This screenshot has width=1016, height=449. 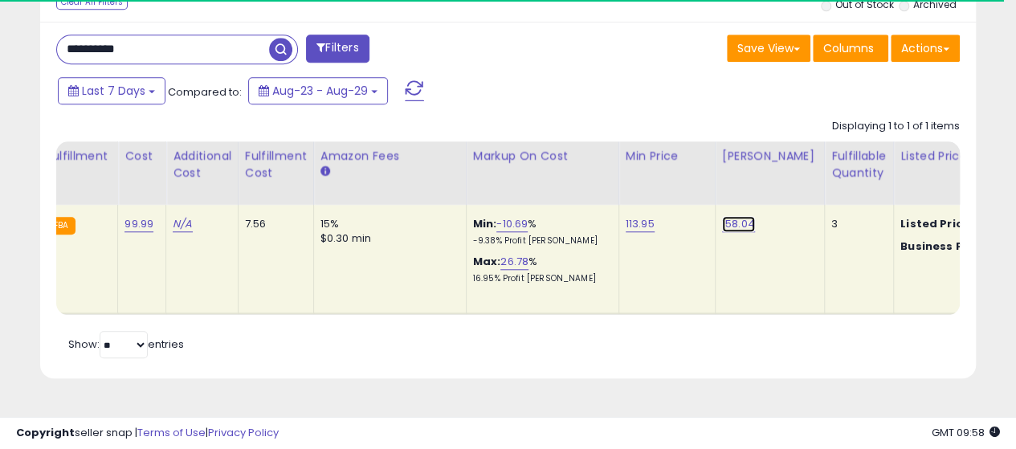 I want to click on div: Domain Overview, so click(x=102, y=100).